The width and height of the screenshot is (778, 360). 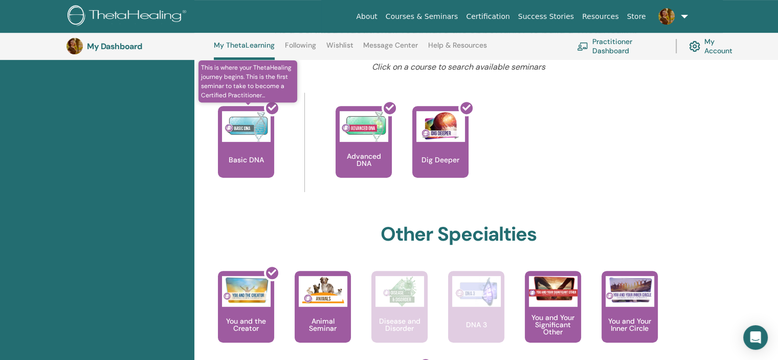 What do you see at coordinates (457, 49) in the screenshot?
I see `a: Help & Resources` at bounding box center [457, 49].